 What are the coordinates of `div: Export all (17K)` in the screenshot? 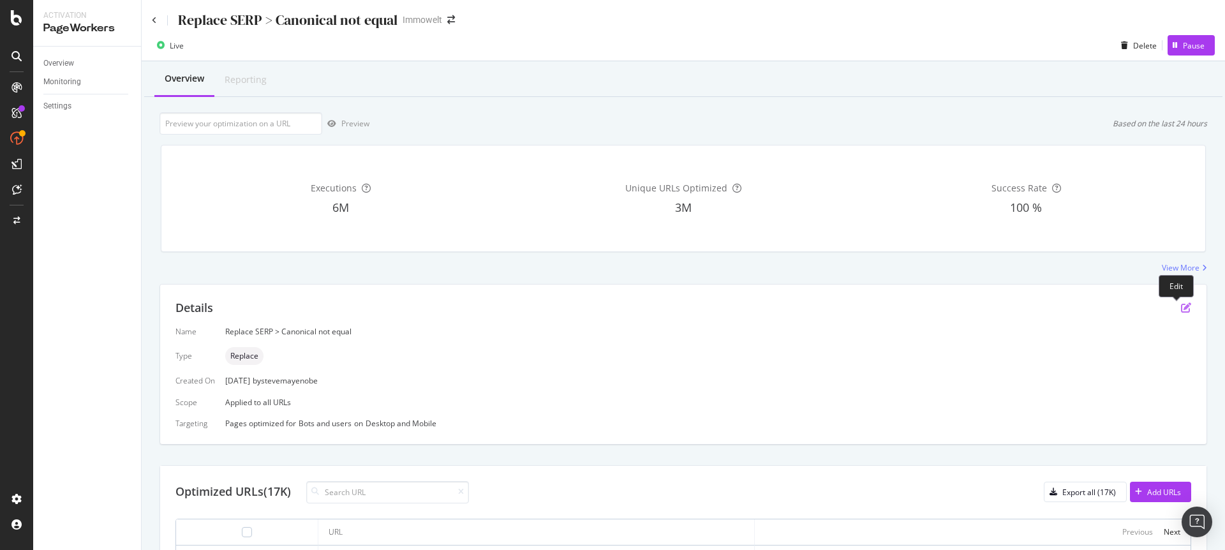 It's located at (1089, 492).